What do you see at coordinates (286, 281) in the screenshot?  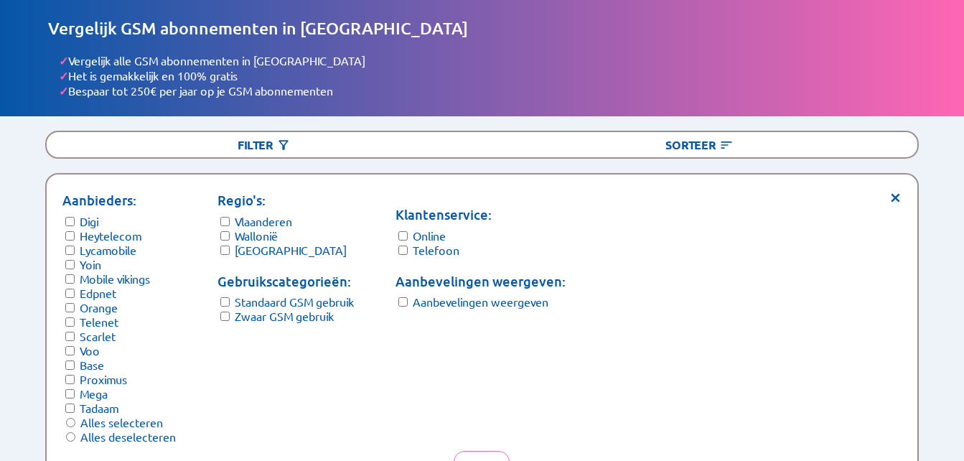 I see `p: Gebruikscategorieën:` at bounding box center [286, 281].